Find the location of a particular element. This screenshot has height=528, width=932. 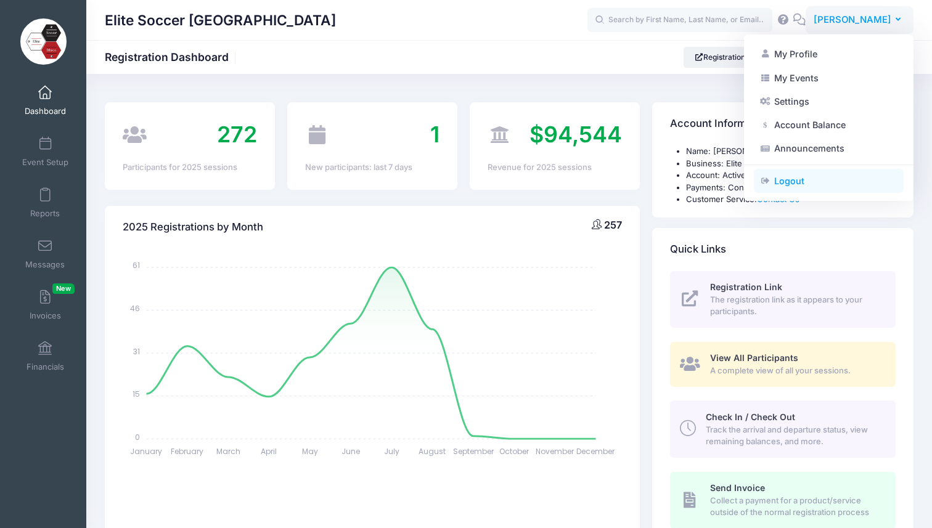

span: A complete view of all your sessions. is located at coordinates (796, 371).